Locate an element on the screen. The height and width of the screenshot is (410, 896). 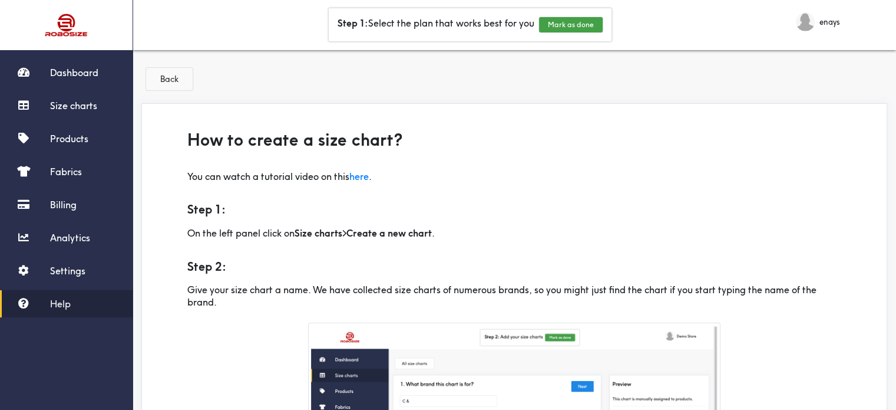
span: Fabrics is located at coordinates (66, 171).